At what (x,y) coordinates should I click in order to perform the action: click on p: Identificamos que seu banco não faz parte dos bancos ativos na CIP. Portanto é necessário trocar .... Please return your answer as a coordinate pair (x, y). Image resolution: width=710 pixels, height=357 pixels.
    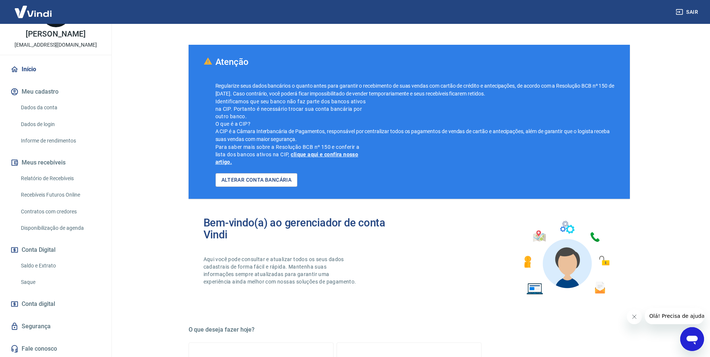
    Looking at the image, I should click on (293, 109).